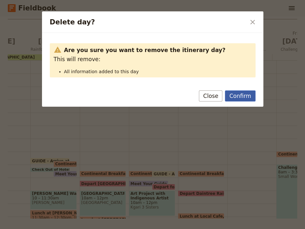  What do you see at coordinates (211, 96) in the screenshot?
I see `button: Close` at bounding box center [211, 96].